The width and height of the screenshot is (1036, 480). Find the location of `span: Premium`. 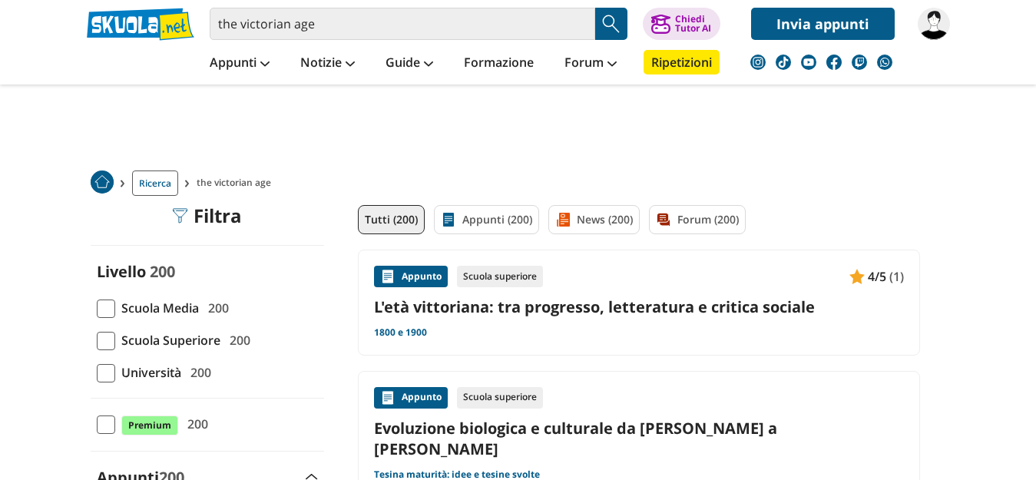

span: Premium is located at coordinates (150, 425).